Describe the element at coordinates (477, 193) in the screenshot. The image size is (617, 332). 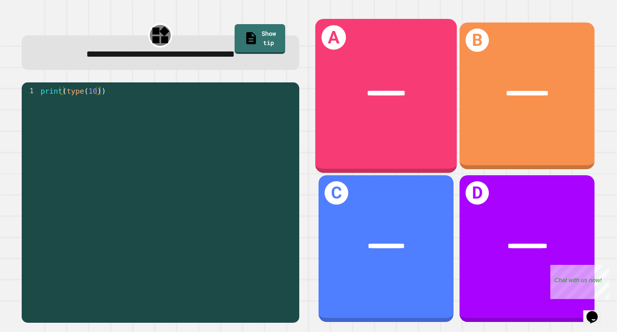
I see `h1: D` at that location.